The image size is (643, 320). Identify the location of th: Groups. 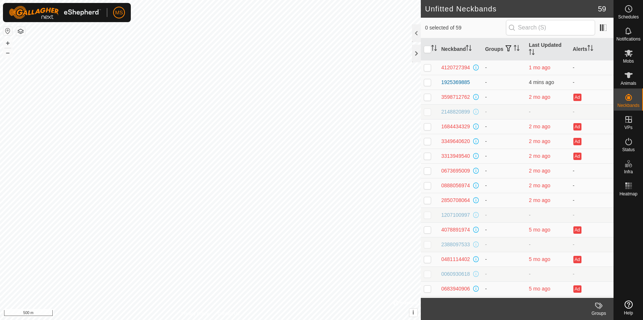
(504, 49).